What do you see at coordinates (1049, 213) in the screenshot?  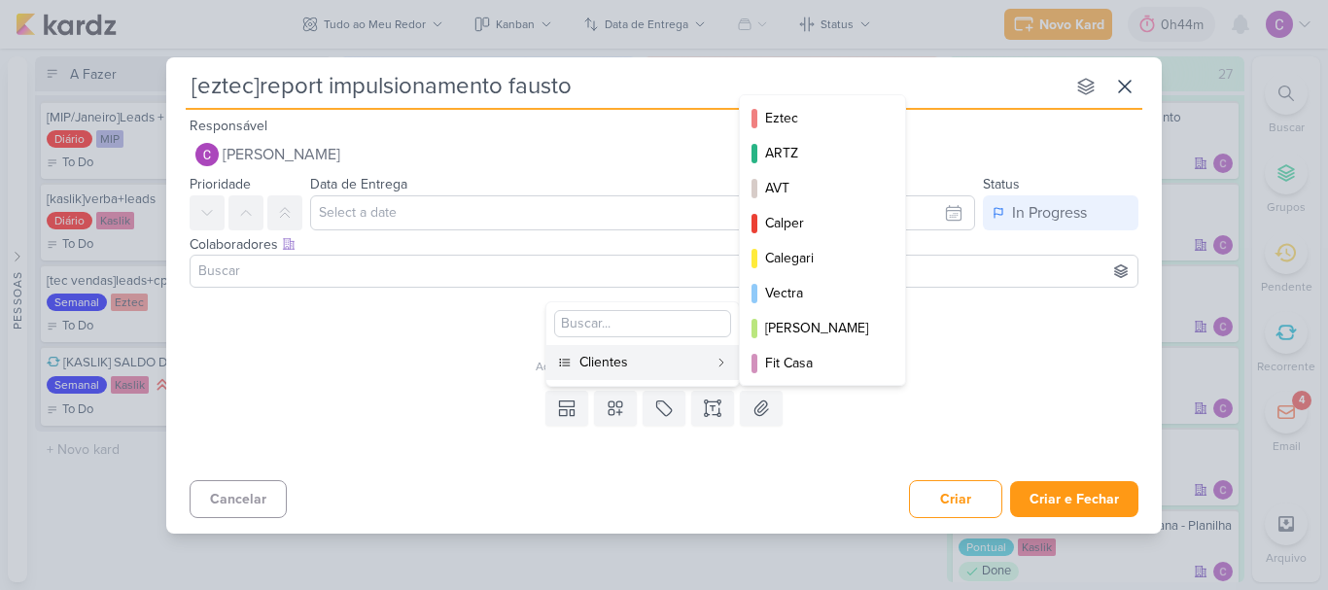 I see `div: In Progress` at bounding box center [1049, 213].